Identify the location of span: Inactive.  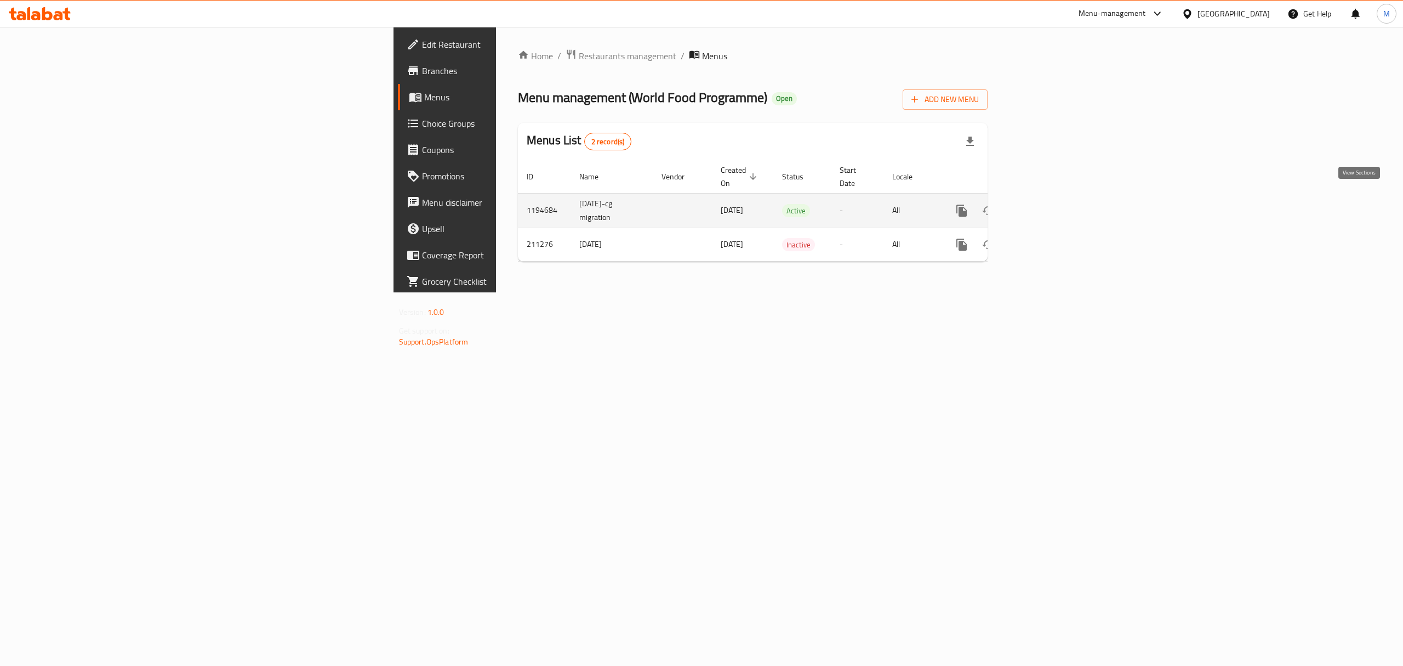
(799, 245).